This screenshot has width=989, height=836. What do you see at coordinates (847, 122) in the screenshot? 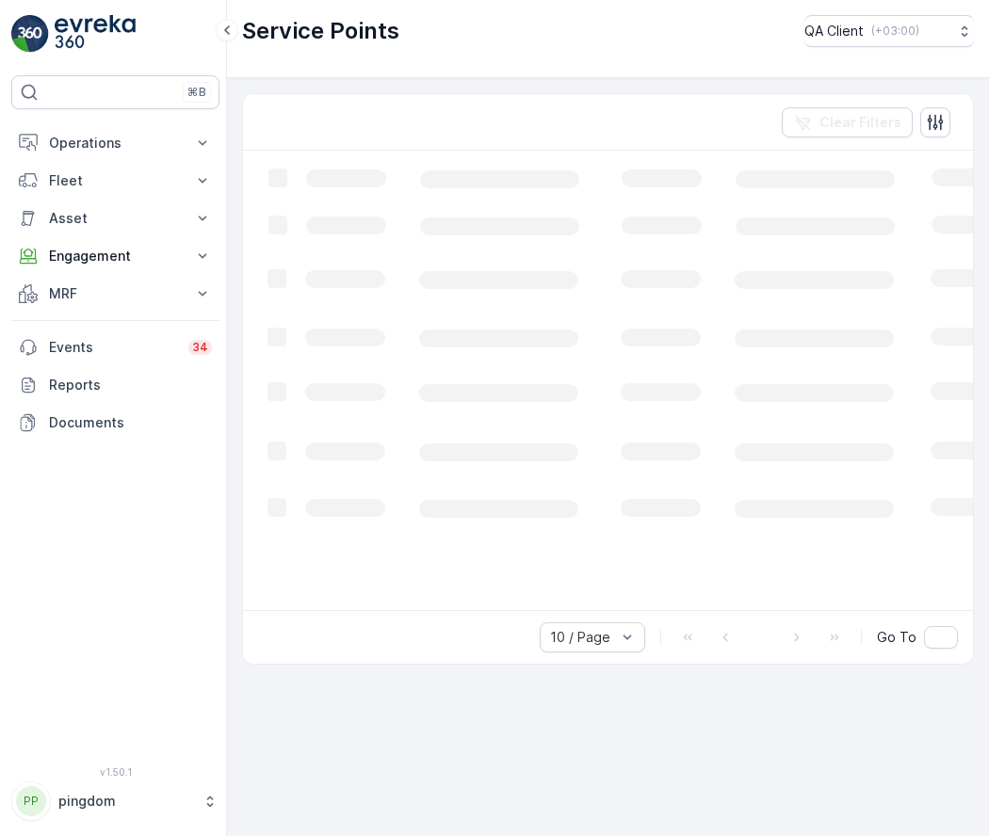
I see `button: Clear Filters` at bounding box center [847, 122].